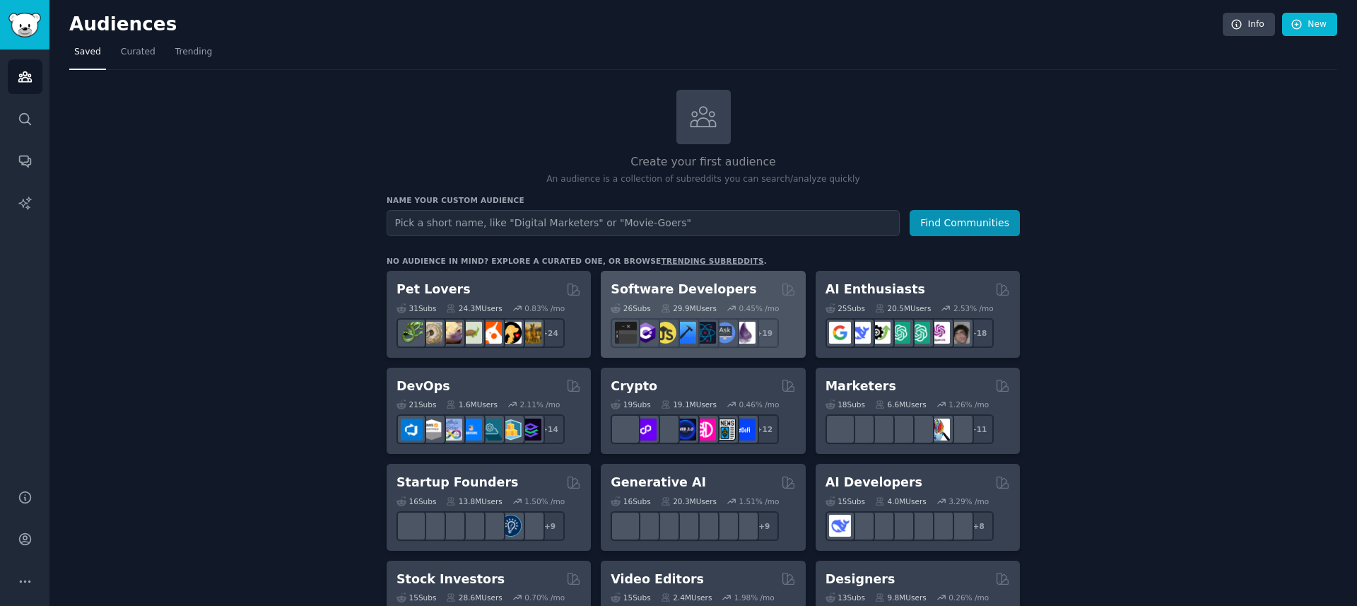  I want to click on img: dalle2, so click(645, 525).